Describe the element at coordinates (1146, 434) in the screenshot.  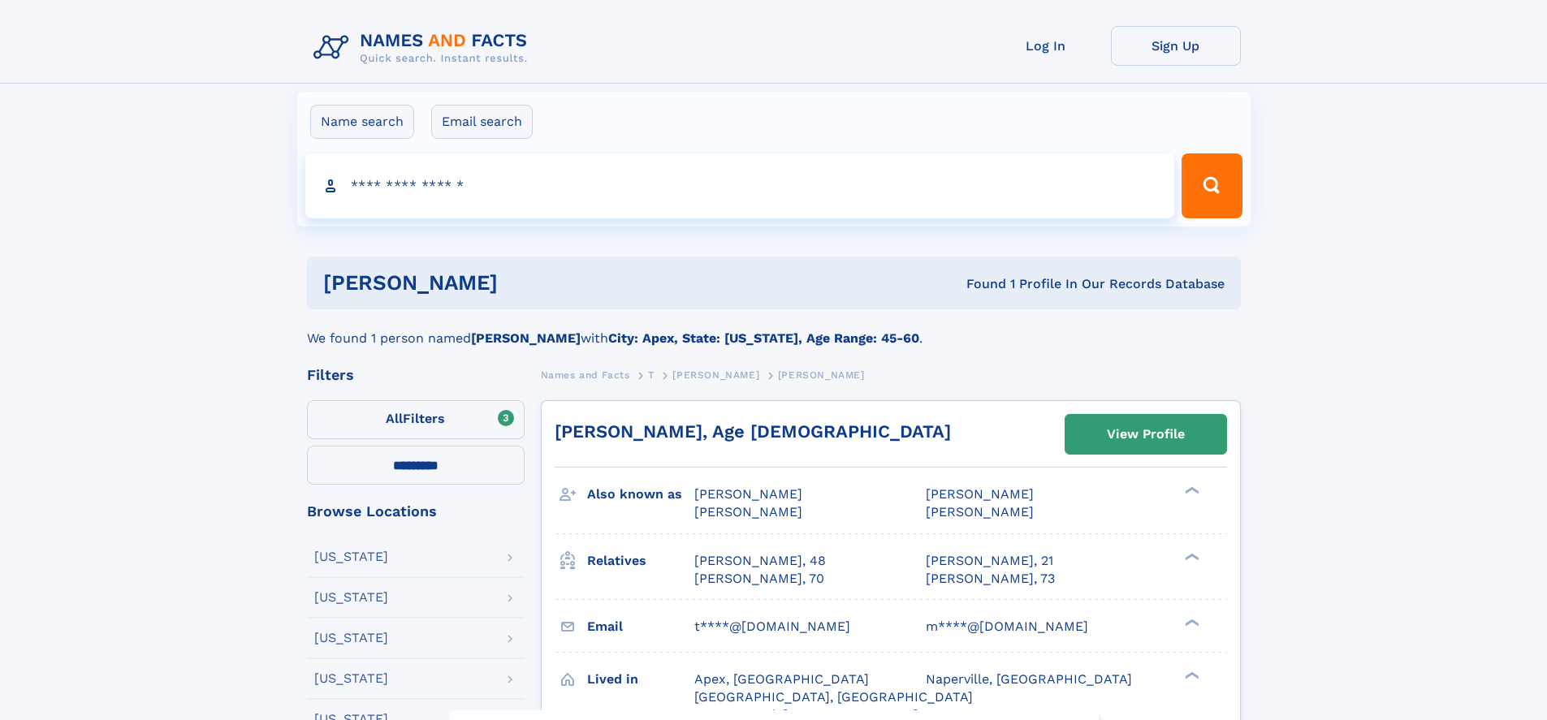
I see `a: View Profile` at that location.